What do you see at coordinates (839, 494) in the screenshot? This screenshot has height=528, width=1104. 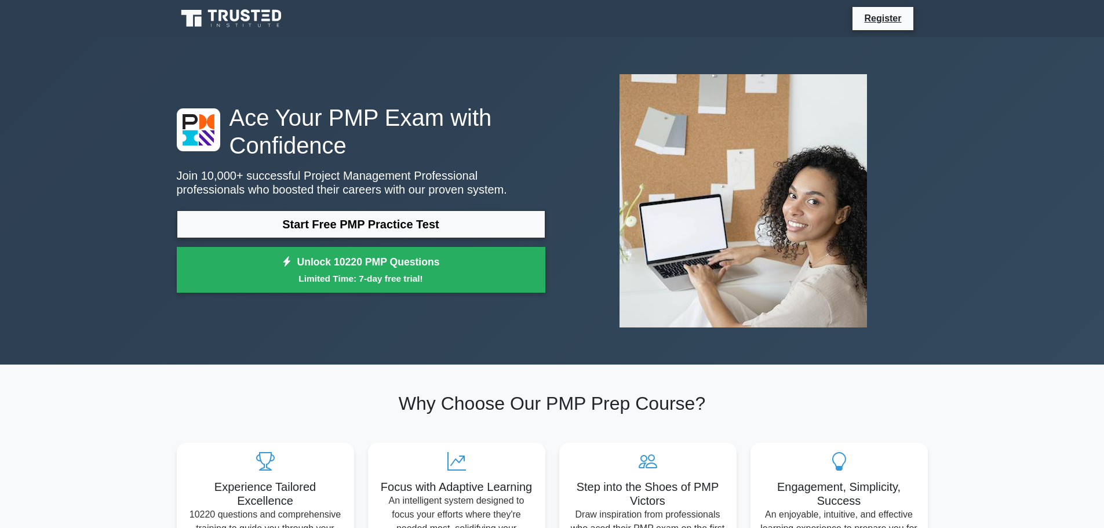 I see `h5: Engagement, Simplicity, Success` at bounding box center [839, 494].